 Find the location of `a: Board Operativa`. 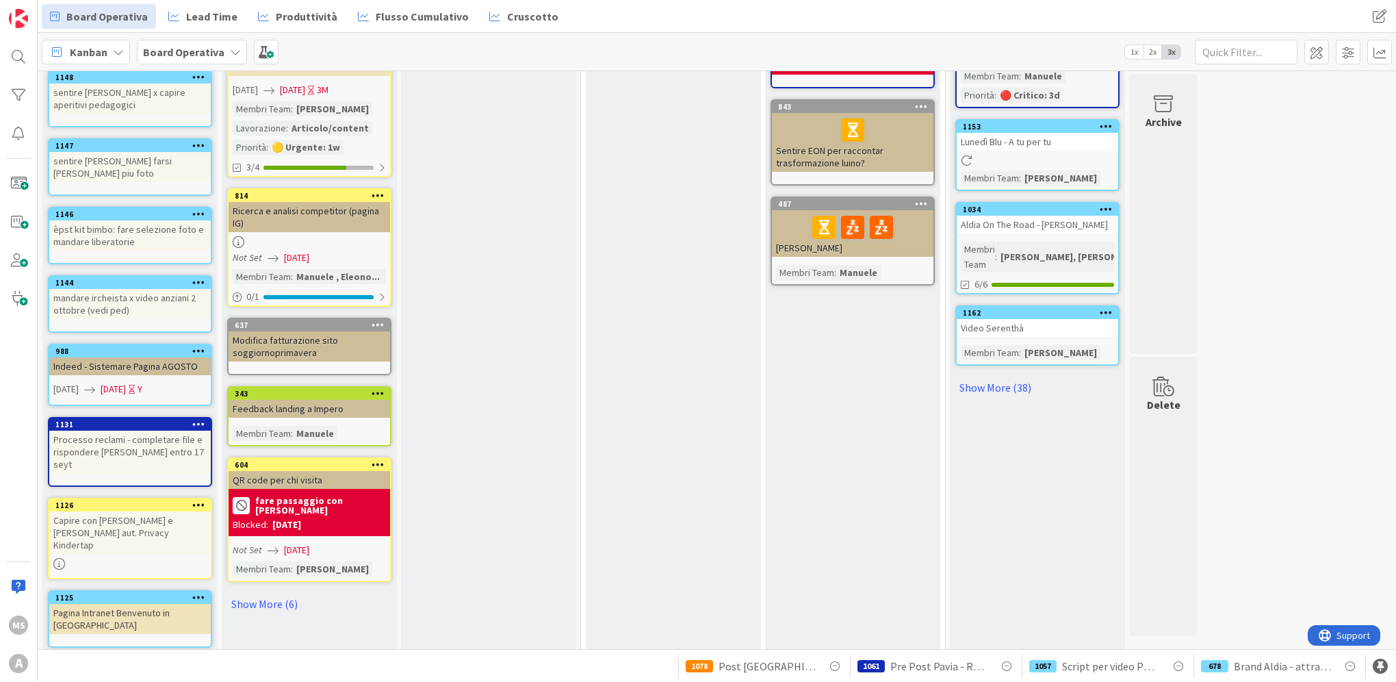

a: Board Operativa is located at coordinates (99, 16).